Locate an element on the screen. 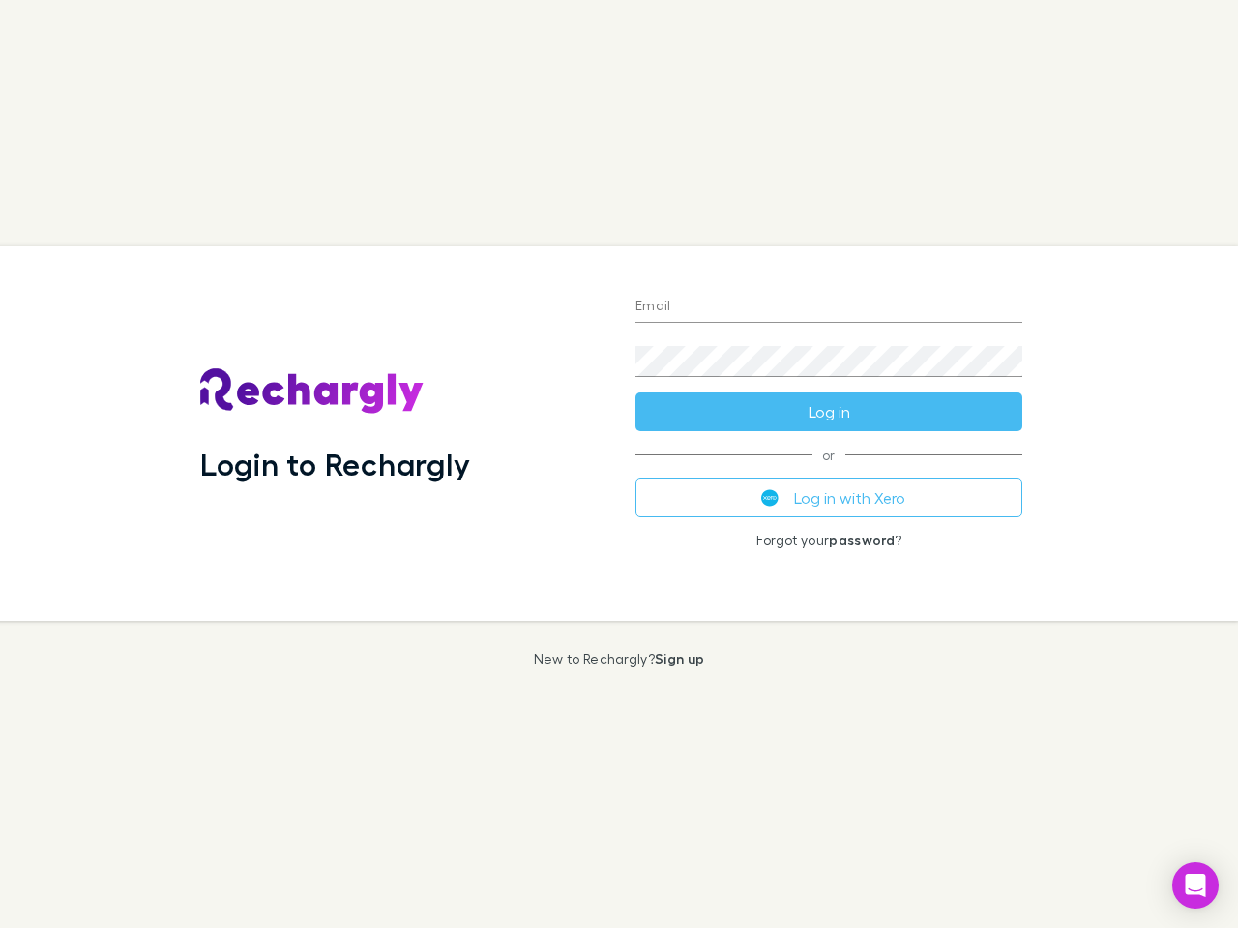  p: New to Rechargly? is located at coordinates (619, 660).